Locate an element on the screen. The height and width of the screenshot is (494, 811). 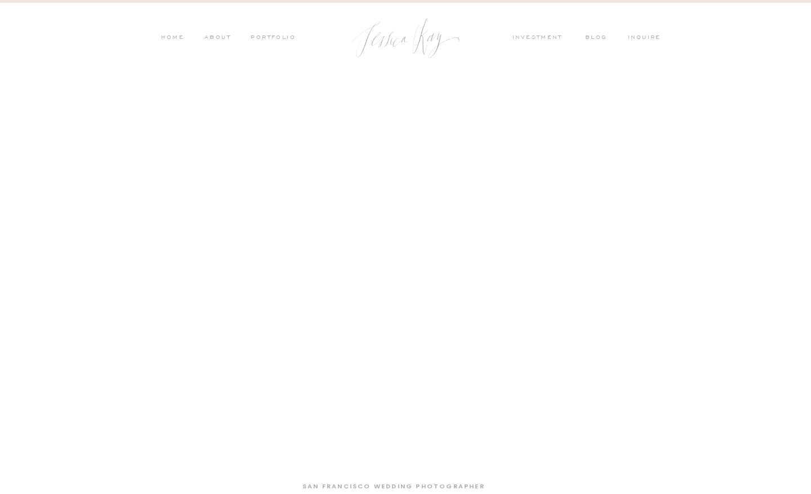
a: ABOUT is located at coordinates (216, 38).